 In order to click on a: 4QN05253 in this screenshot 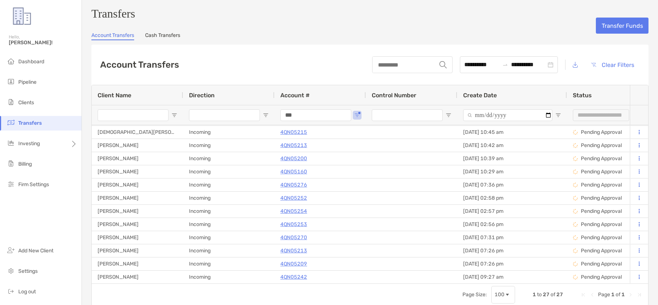, I will do `click(294, 224)`.